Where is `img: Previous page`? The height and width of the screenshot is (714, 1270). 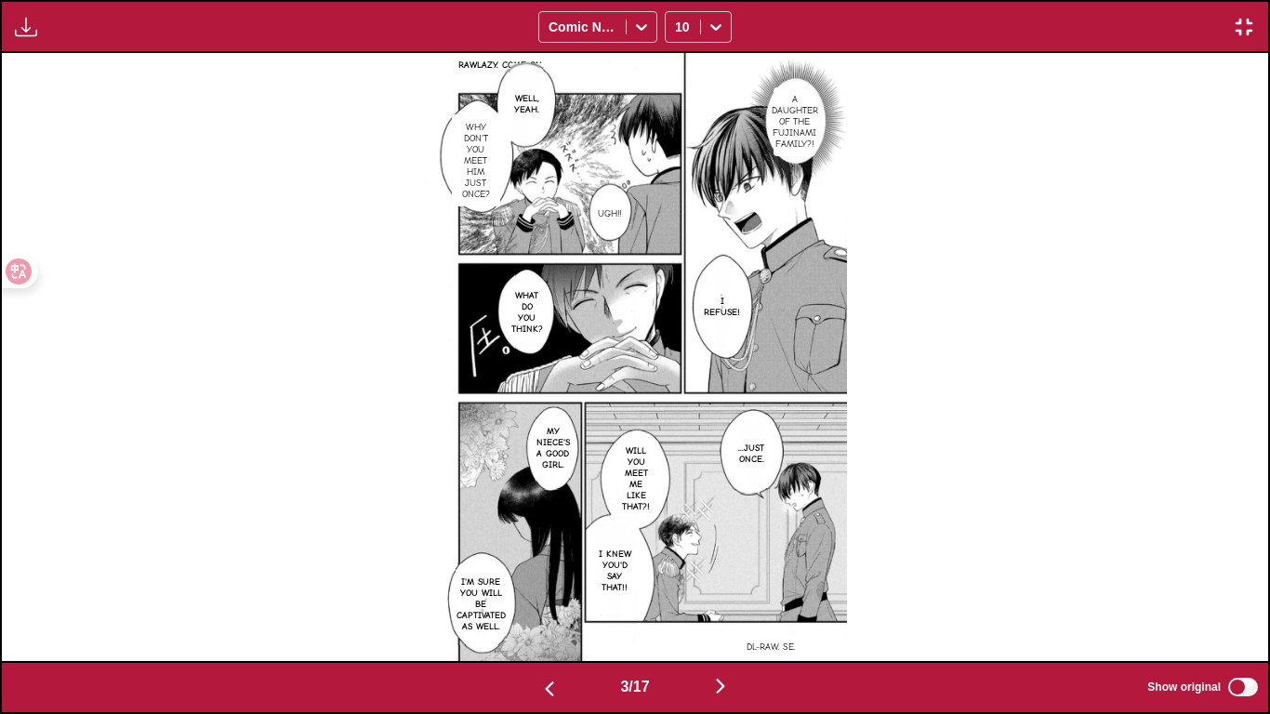 img: Previous page is located at coordinates (550, 689).